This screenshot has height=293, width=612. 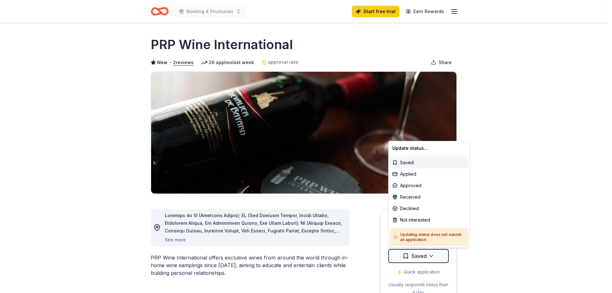 What do you see at coordinates (429, 220) in the screenshot?
I see `div: Not interested` at bounding box center [429, 220].